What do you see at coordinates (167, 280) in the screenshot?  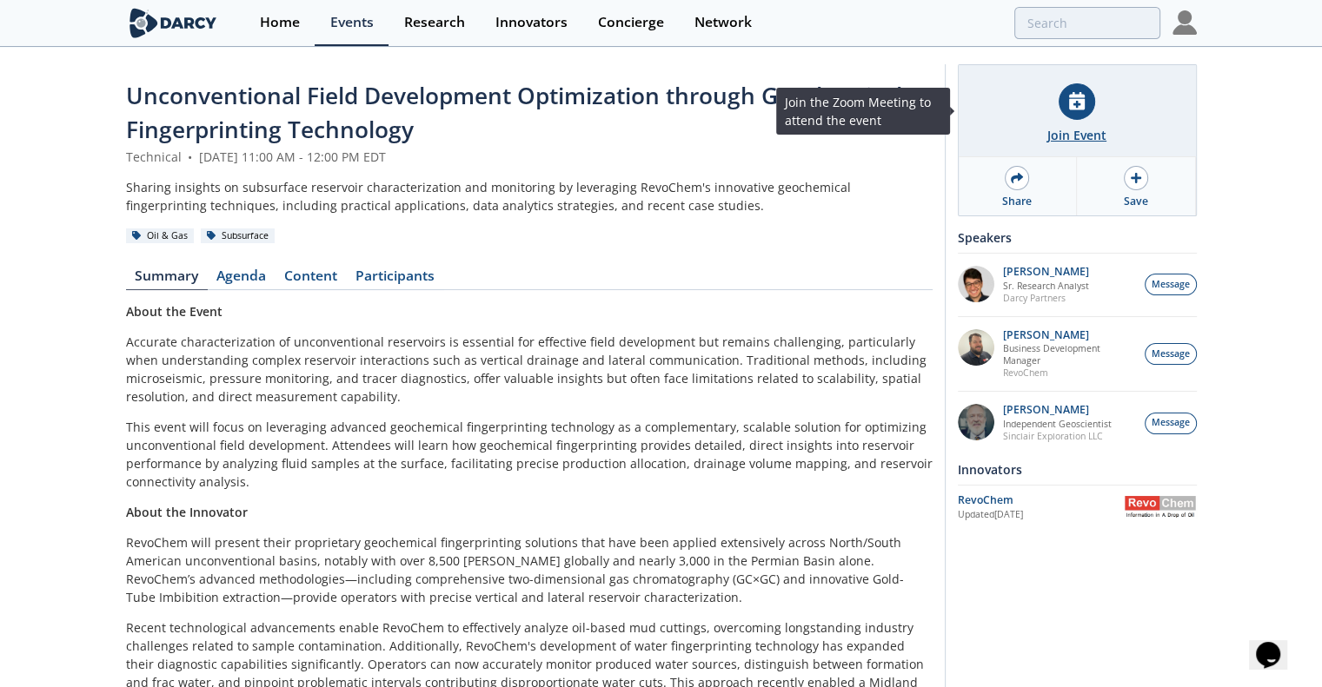 I see `a: Summary` at bounding box center [167, 280].